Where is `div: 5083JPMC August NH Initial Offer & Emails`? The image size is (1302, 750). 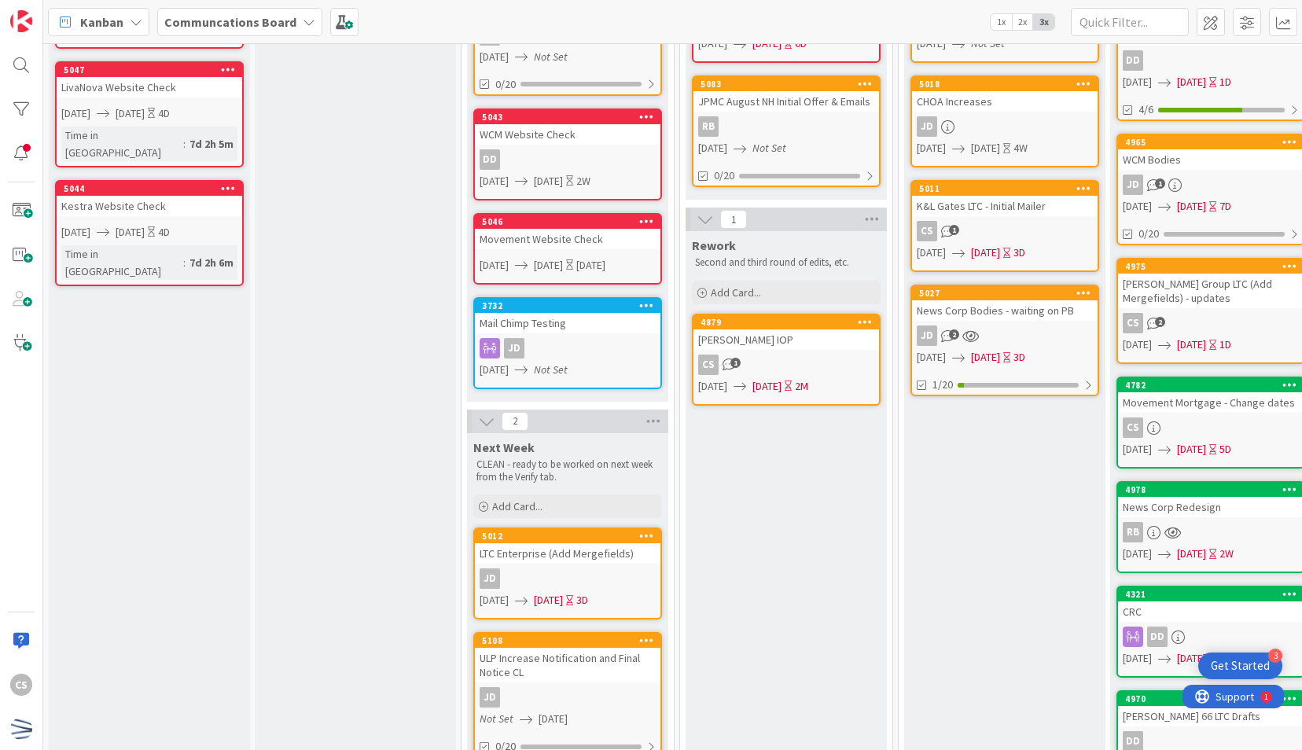 div: 5083JPMC August NH Initial Offer & Emails is located at coordinates (786, 94).